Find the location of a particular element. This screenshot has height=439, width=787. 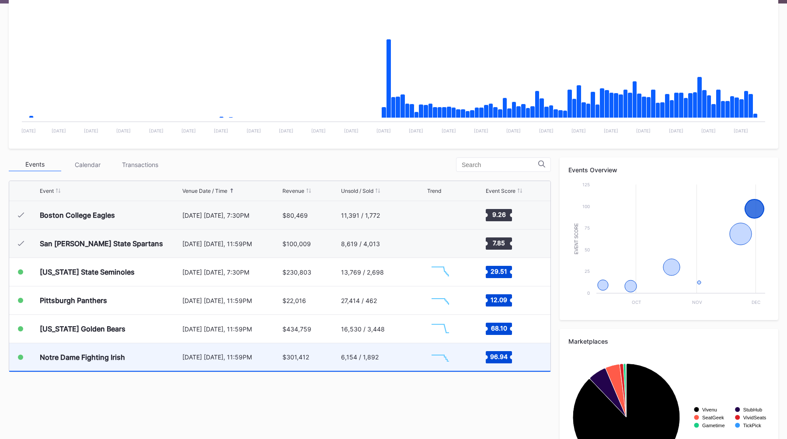

div: Unsold / Sold is located at coordinates (357, 191).